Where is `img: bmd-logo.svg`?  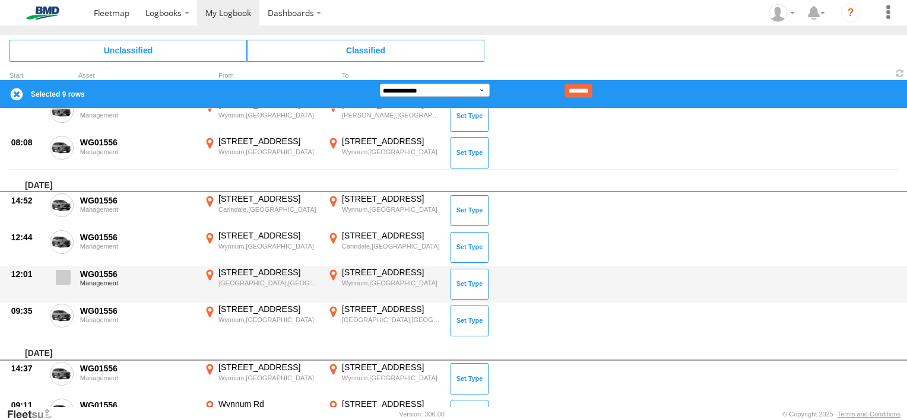
img: bmd-logo.svg is located at coordinates (43, 13).